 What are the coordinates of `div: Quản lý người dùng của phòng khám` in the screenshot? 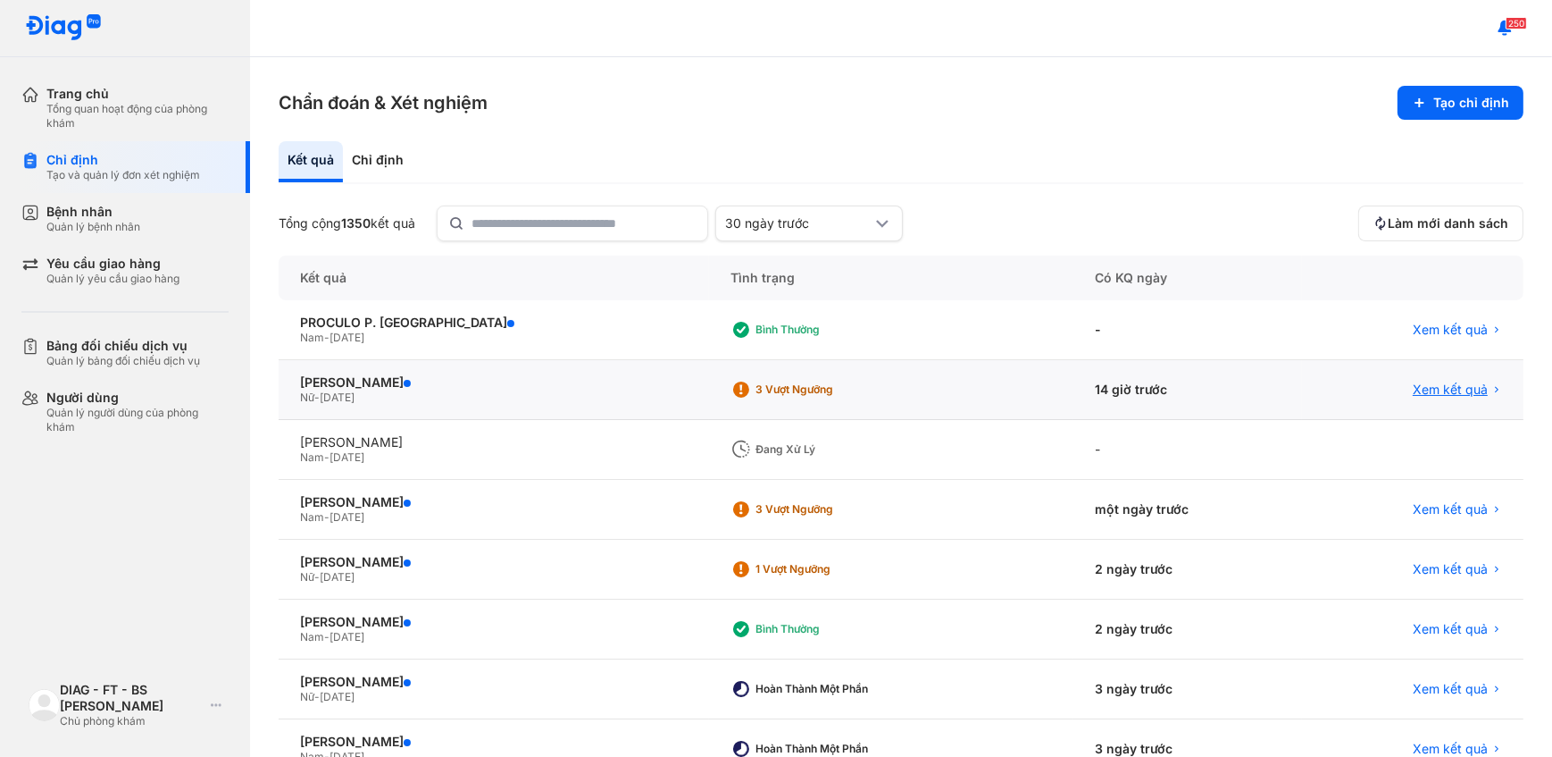 It's located at (138, 420).